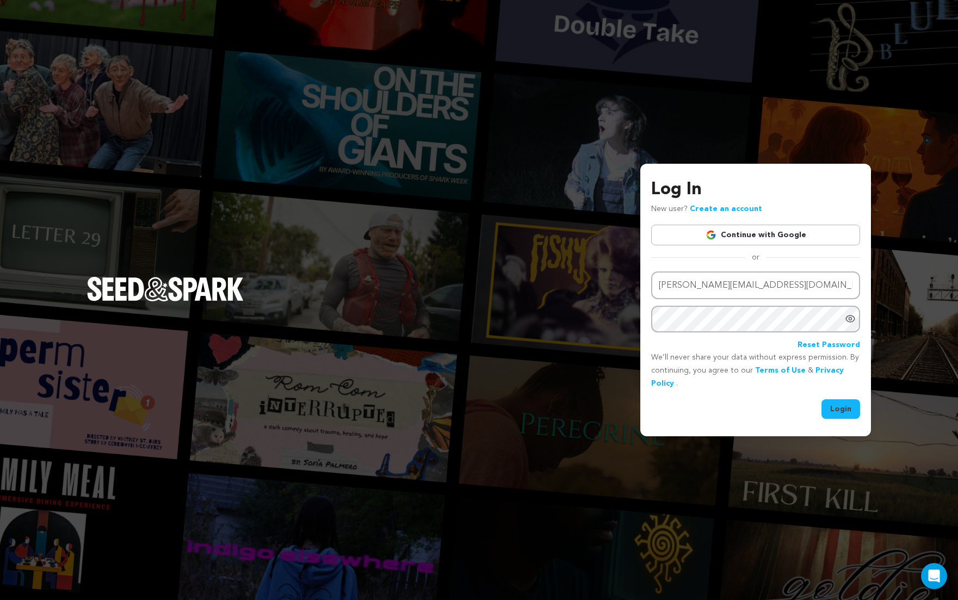  What do you see at coordinates (780, 370) in the screenshot?
I see `a: Terms of Use` at bounding box center [780, 370].